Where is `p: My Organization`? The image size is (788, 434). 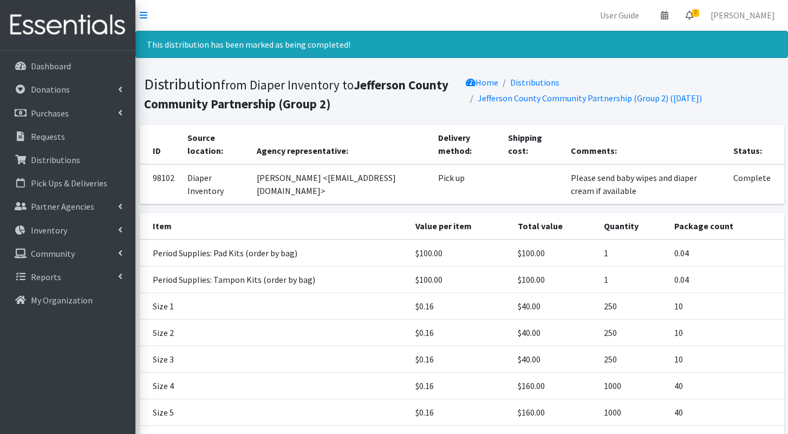
p: My Organization is located at coordinates (62, 300).